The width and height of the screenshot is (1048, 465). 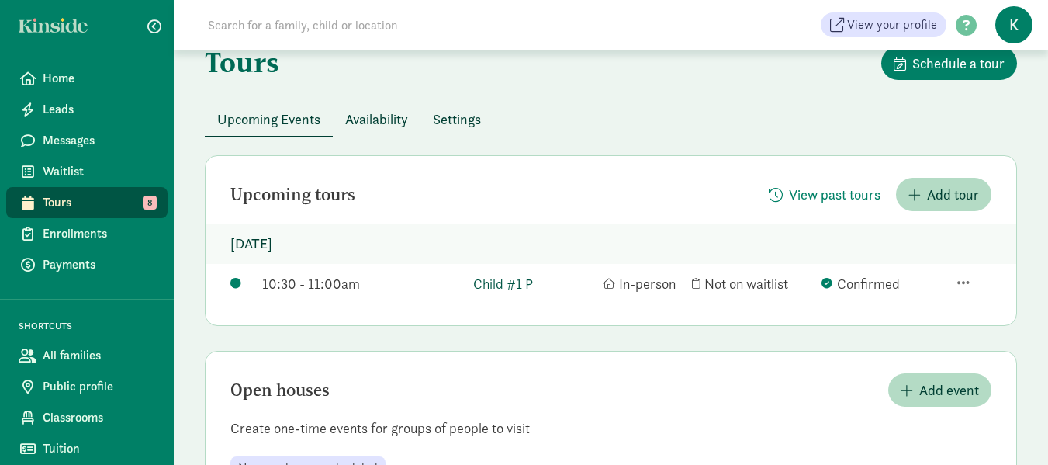 What do you see at coordinates (99, 171) in the screenshot?
I see `span: Waitlist` at bounding box center [99, 171].